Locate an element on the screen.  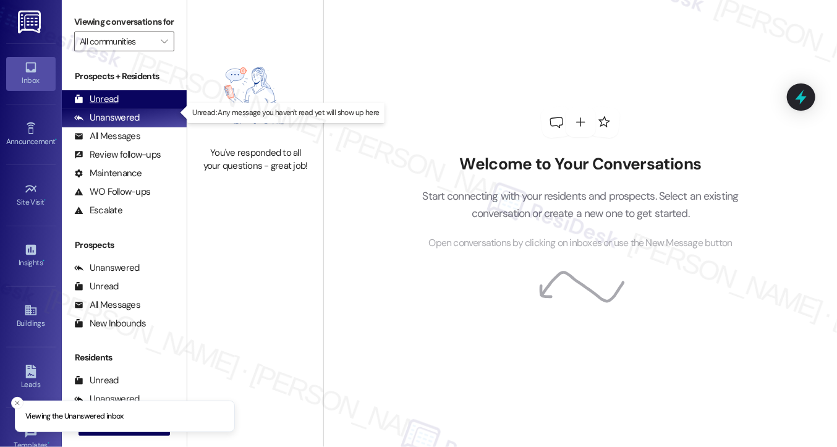
label: Viewing conversations for is located at coordinates (124, 22).